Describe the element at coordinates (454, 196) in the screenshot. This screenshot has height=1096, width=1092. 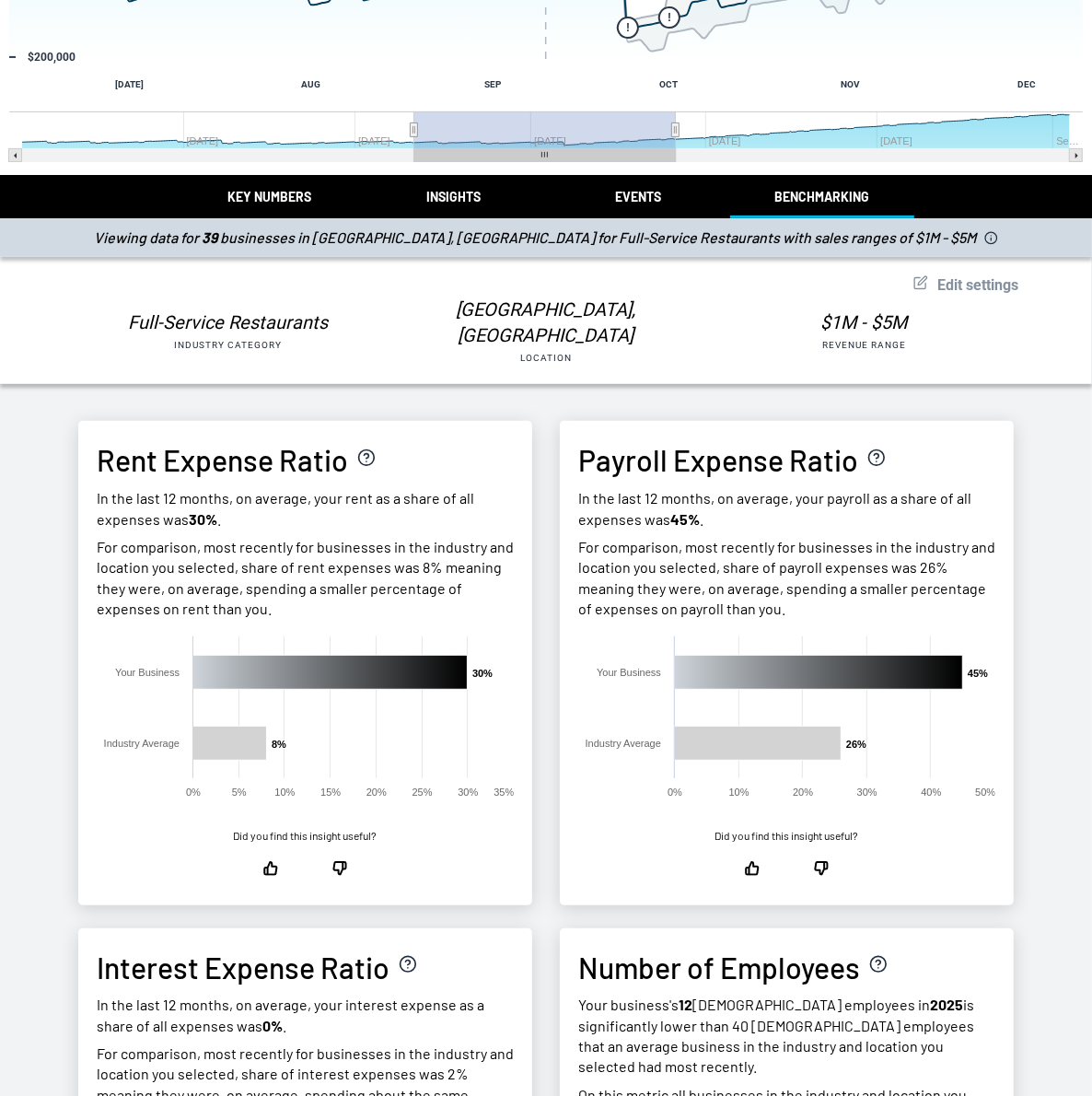
I see `button: Insights` at that location.